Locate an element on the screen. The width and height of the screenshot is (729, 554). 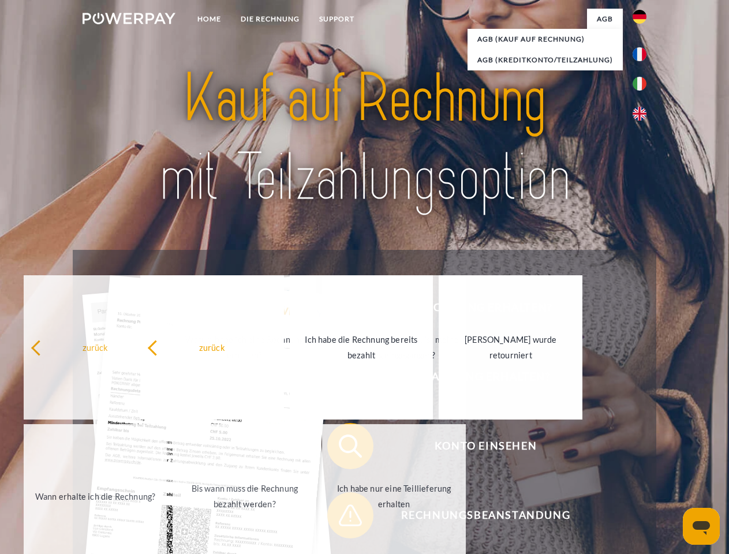
img: de is located at coordinates (639, 17).